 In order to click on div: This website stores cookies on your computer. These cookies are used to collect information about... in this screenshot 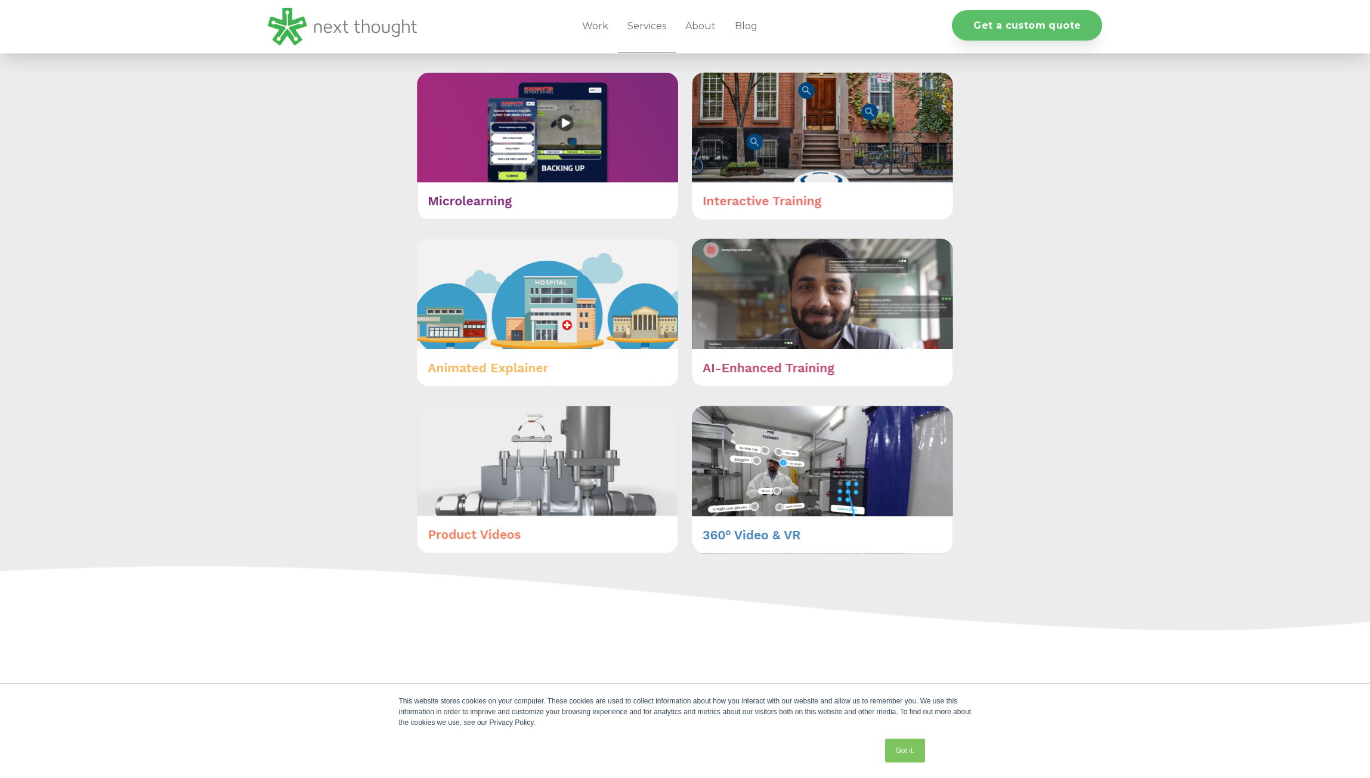, I will do `click(685, 711)`.